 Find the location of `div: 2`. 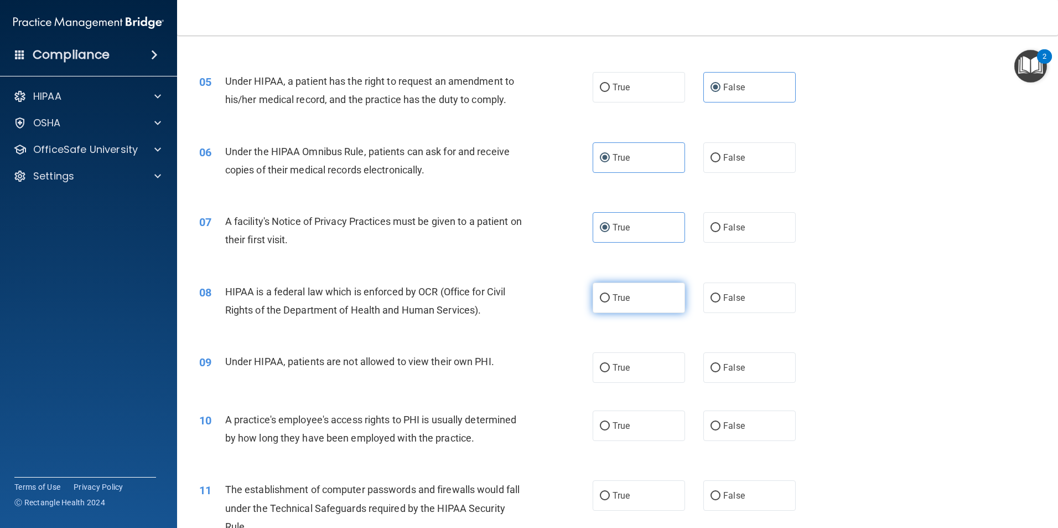

div: 2 is located at coordinates (1045, 64).